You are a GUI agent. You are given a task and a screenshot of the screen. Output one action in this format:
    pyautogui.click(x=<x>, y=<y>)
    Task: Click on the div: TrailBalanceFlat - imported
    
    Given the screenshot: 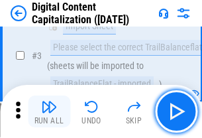 What is the action you would take?
    pyautogui.click(x=102, y=84)
    